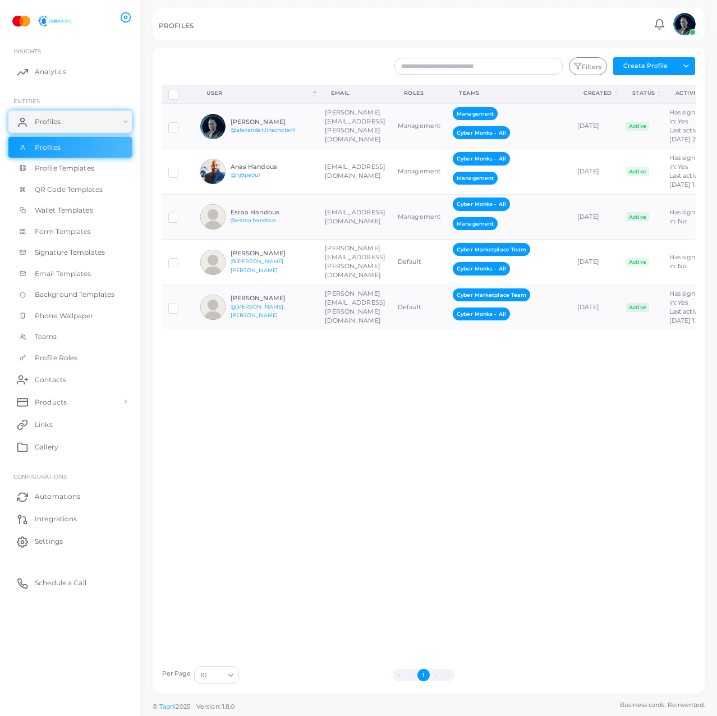 This screenshot has width=717, height=716. Describe the element at coordinates (689, 93) in the screenshot. I see `div: activity` at that location.